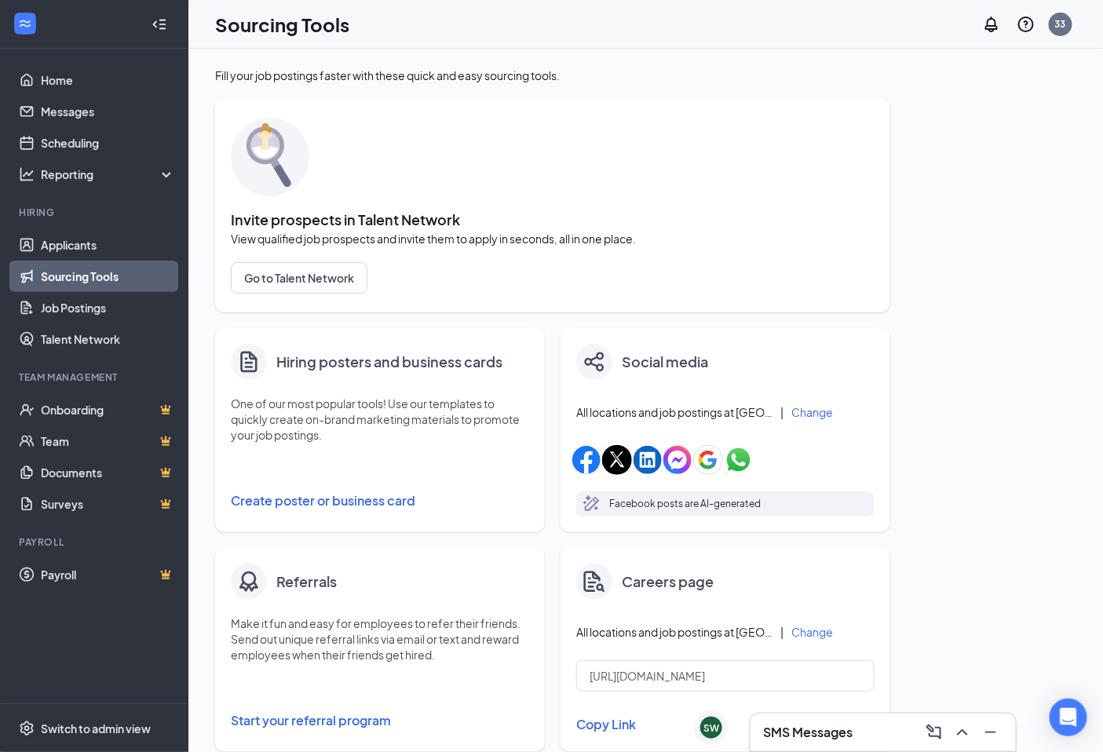 The height and width of the screenshot is (752, 1103). What do you see at coordinates (739, 460) in the screenshot?
I see `img: whatsappIcon` at bounding box center [739, 460].